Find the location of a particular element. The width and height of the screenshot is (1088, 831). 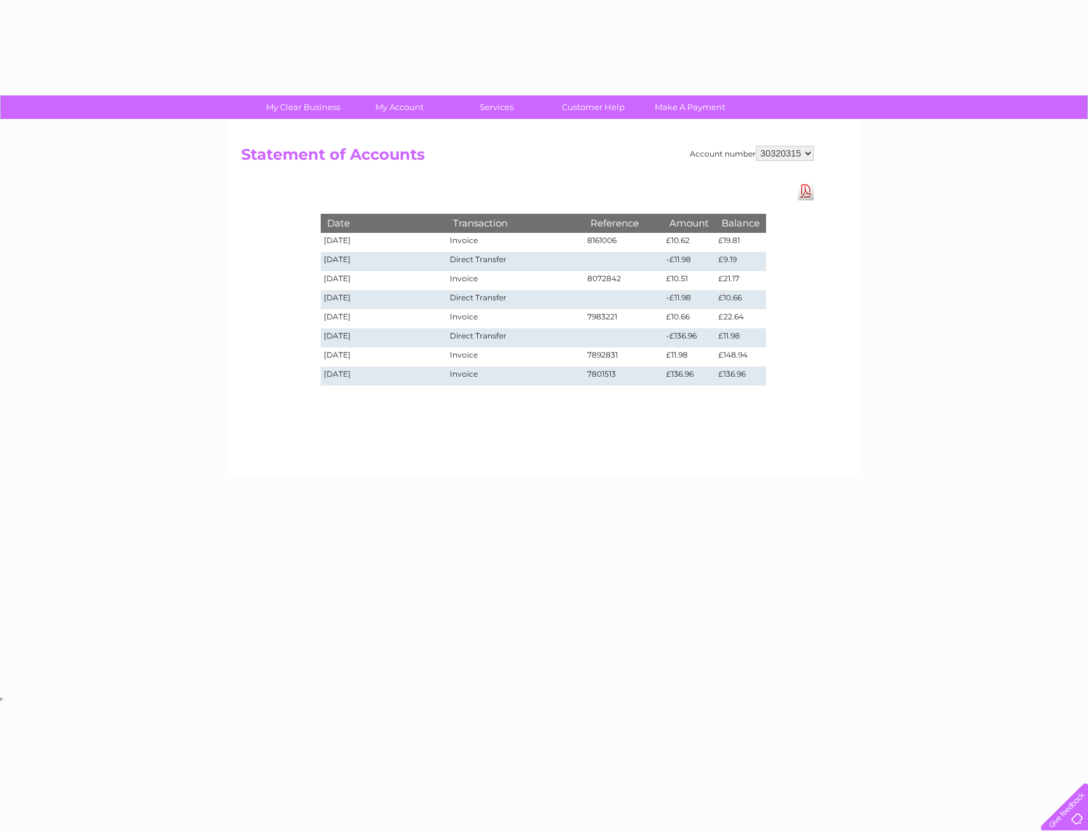

td: £21.17 is located at coordinates (741, 281).